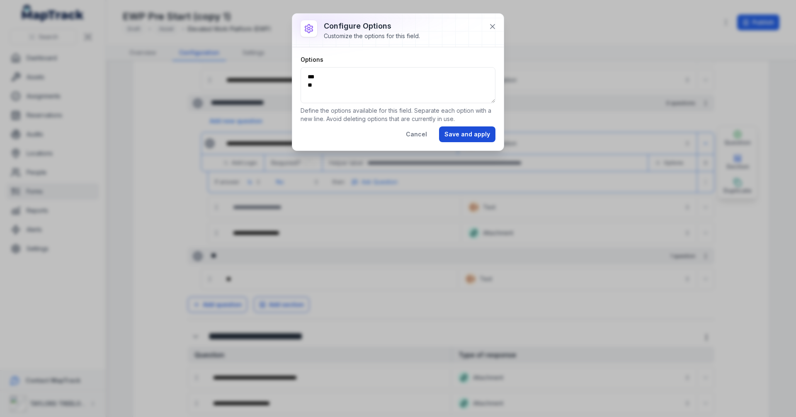 This screenshot has width=796, height=417. Describe the element at coordinates (372, 36) in the screenshot. I see `div: Customize the options for this field.` at that location.